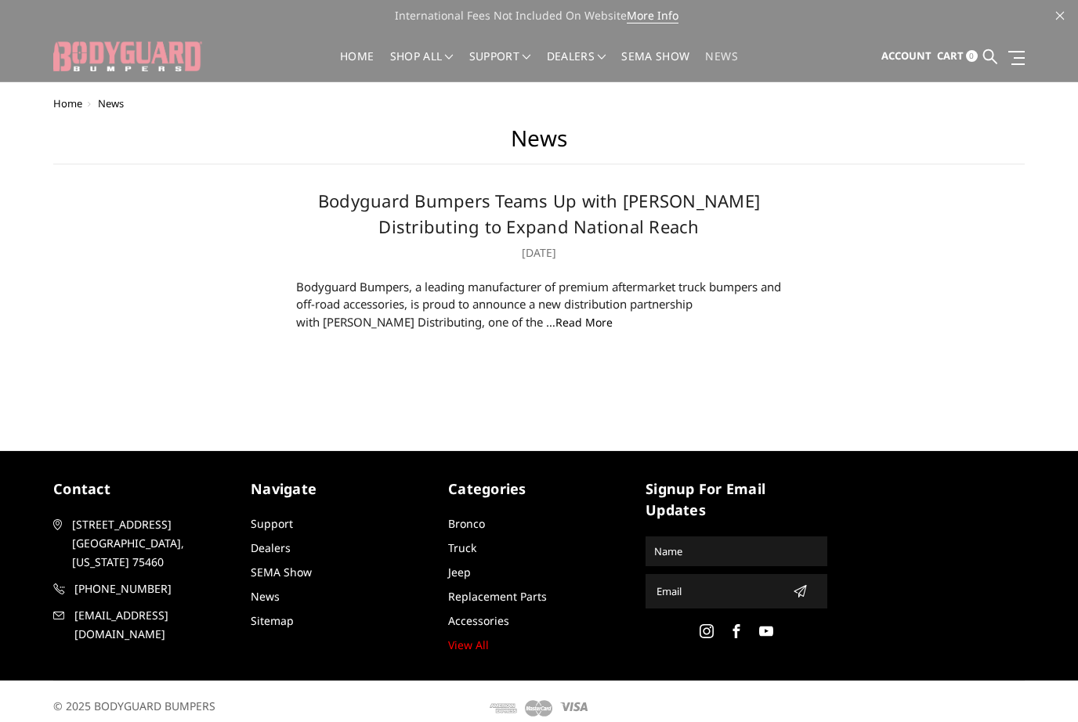  Describe the element at coordinates (718, 591) in the screenshot. I see `input: Email` at that location.